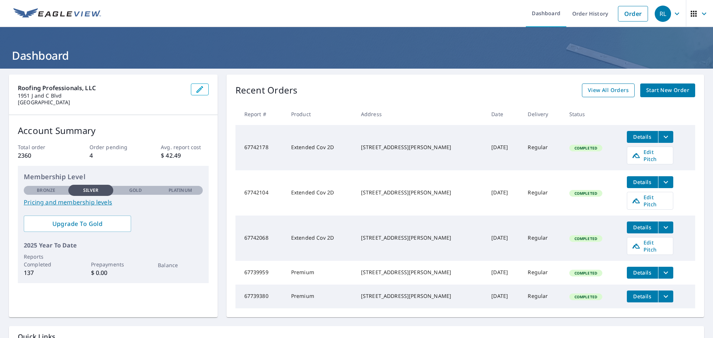 Image resolution: width=713 pixels, height=338 pixels. I want to click on p: Silver, so click(91, 190).